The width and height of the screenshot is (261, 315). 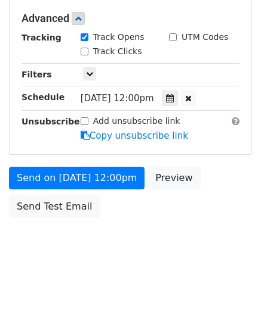 What do you see at coordinates (43, 97) in the screenshot?
I see `strong: Schedule` at bounding box center [43, 97].